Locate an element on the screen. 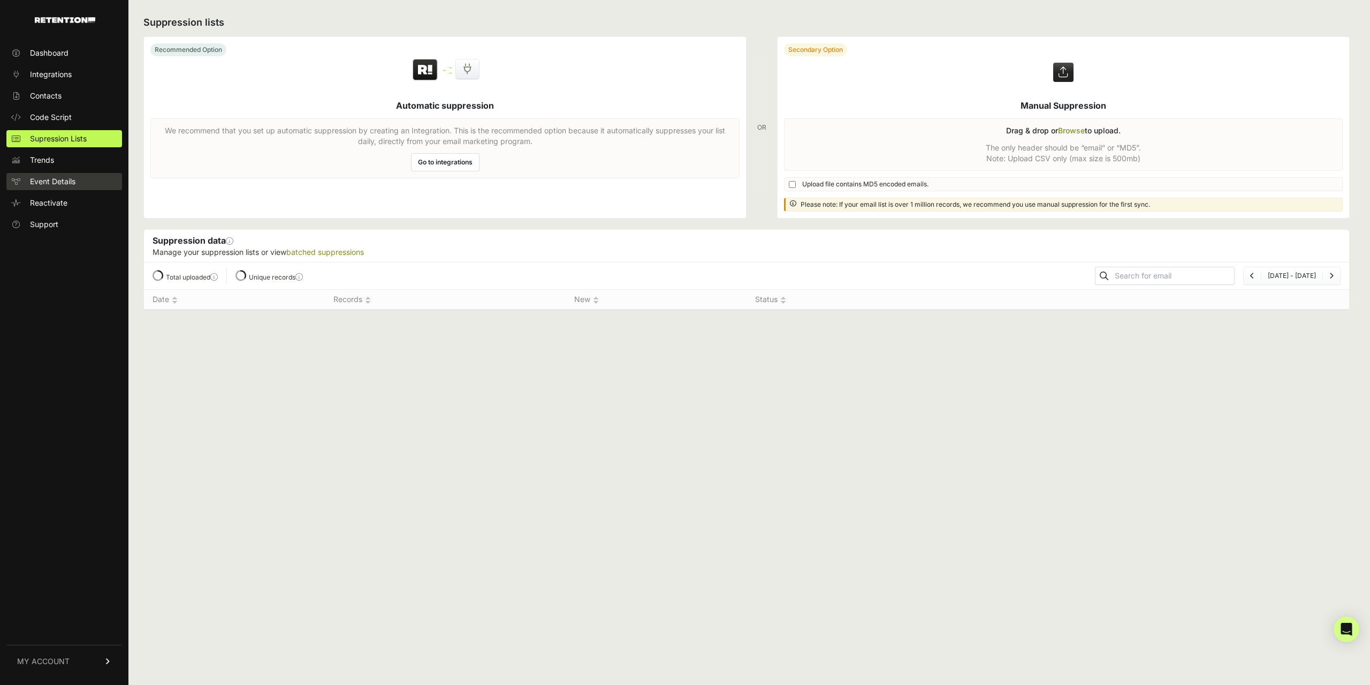 This screenshot has width=1370, height=685. span: Dashboard is located at coordinates (49, 53).